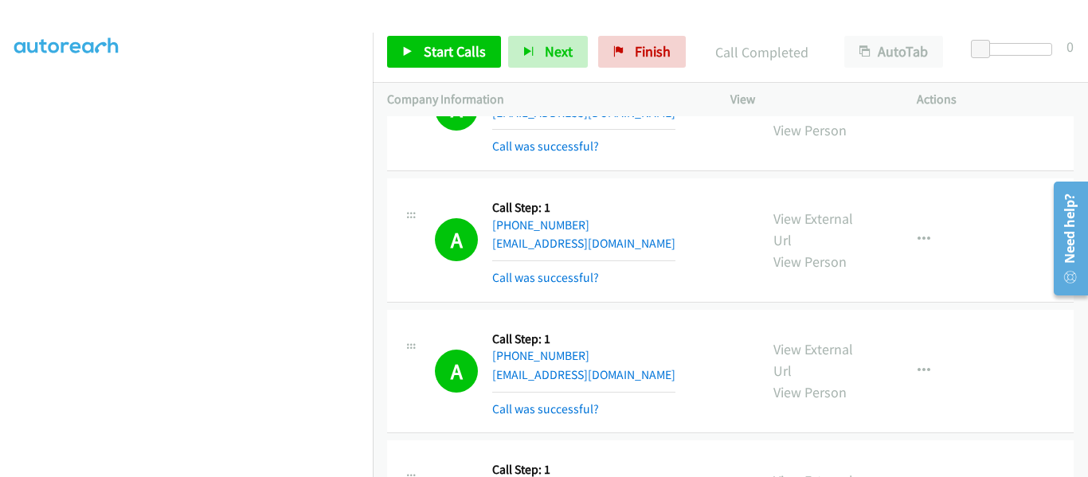 The height and width of the screenshot is (477, 1088). What do you see at coordinates (548, 52) in the screenshot?
I see `button: Next` at bounding box center [548, 52].